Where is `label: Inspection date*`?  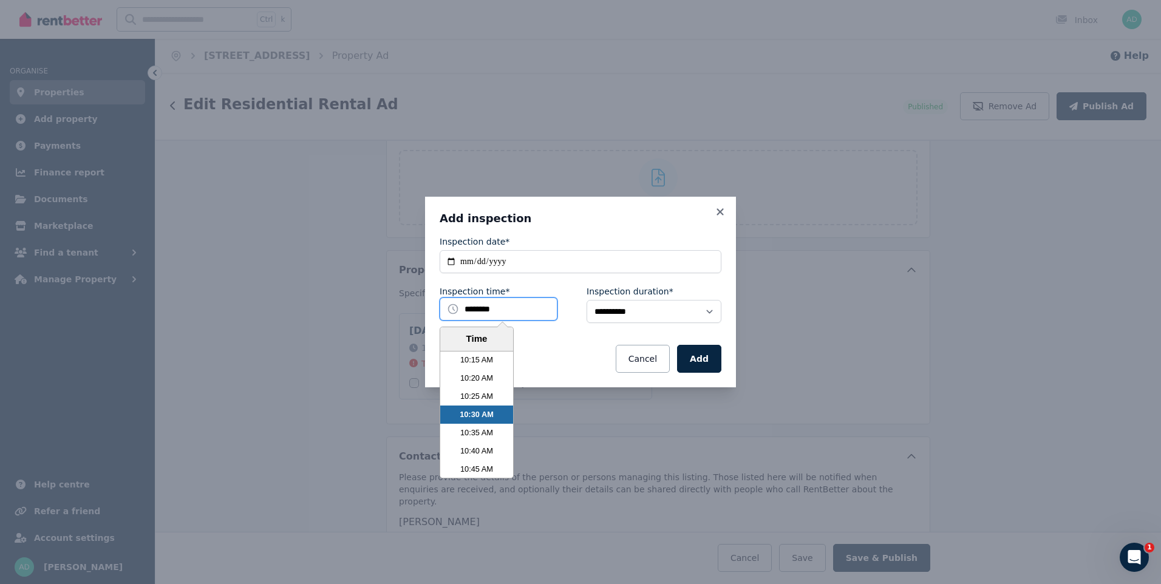
label: Inspection date* is located at coordinates (474, 242).